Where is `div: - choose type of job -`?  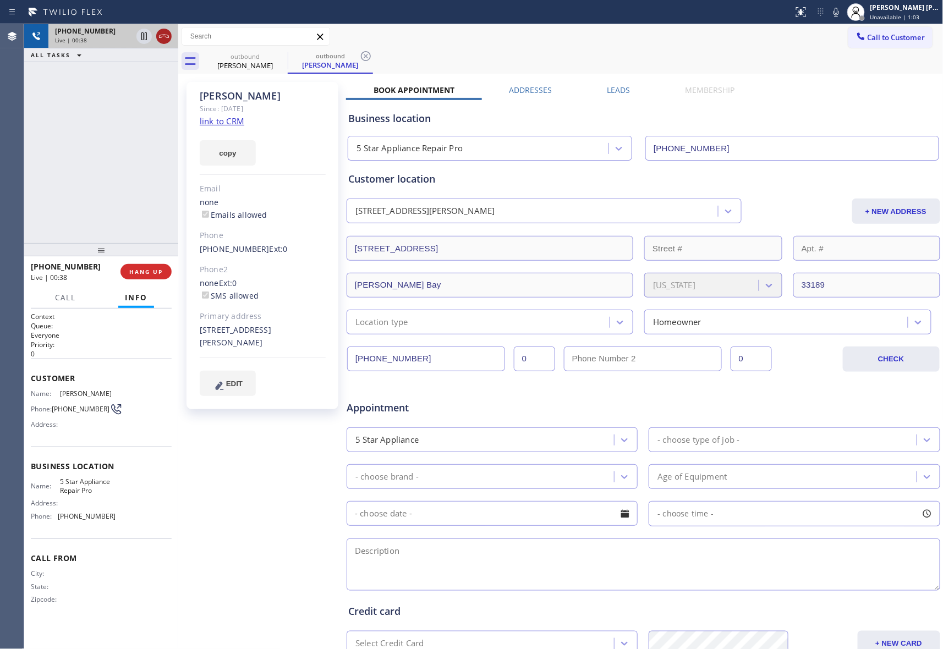
div: - choose type of job - is located at coordinates (698, 439).